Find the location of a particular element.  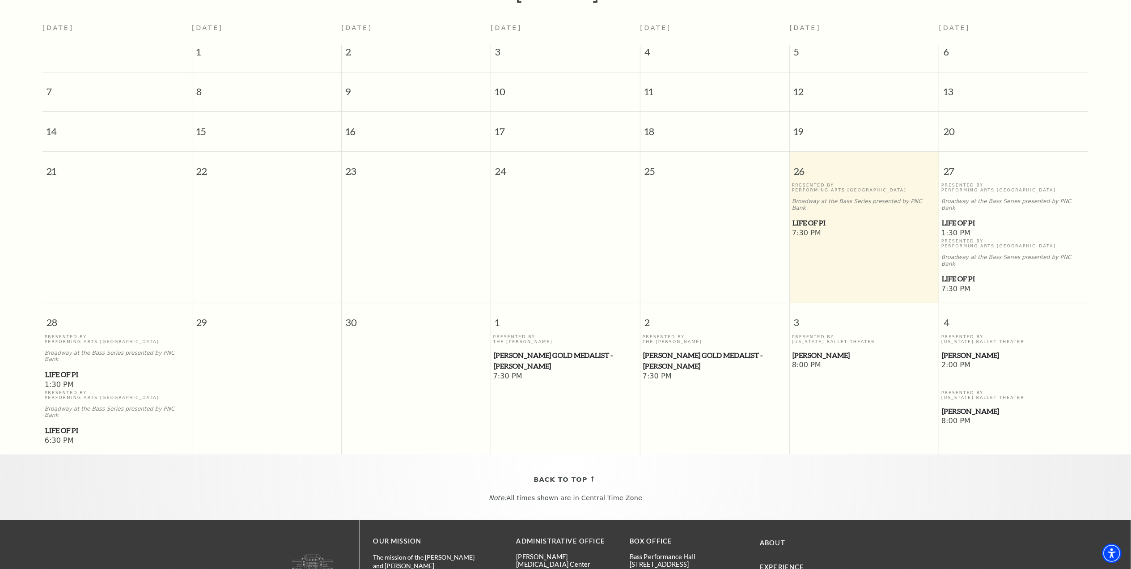

a: About is located at coordinates (772, 542).